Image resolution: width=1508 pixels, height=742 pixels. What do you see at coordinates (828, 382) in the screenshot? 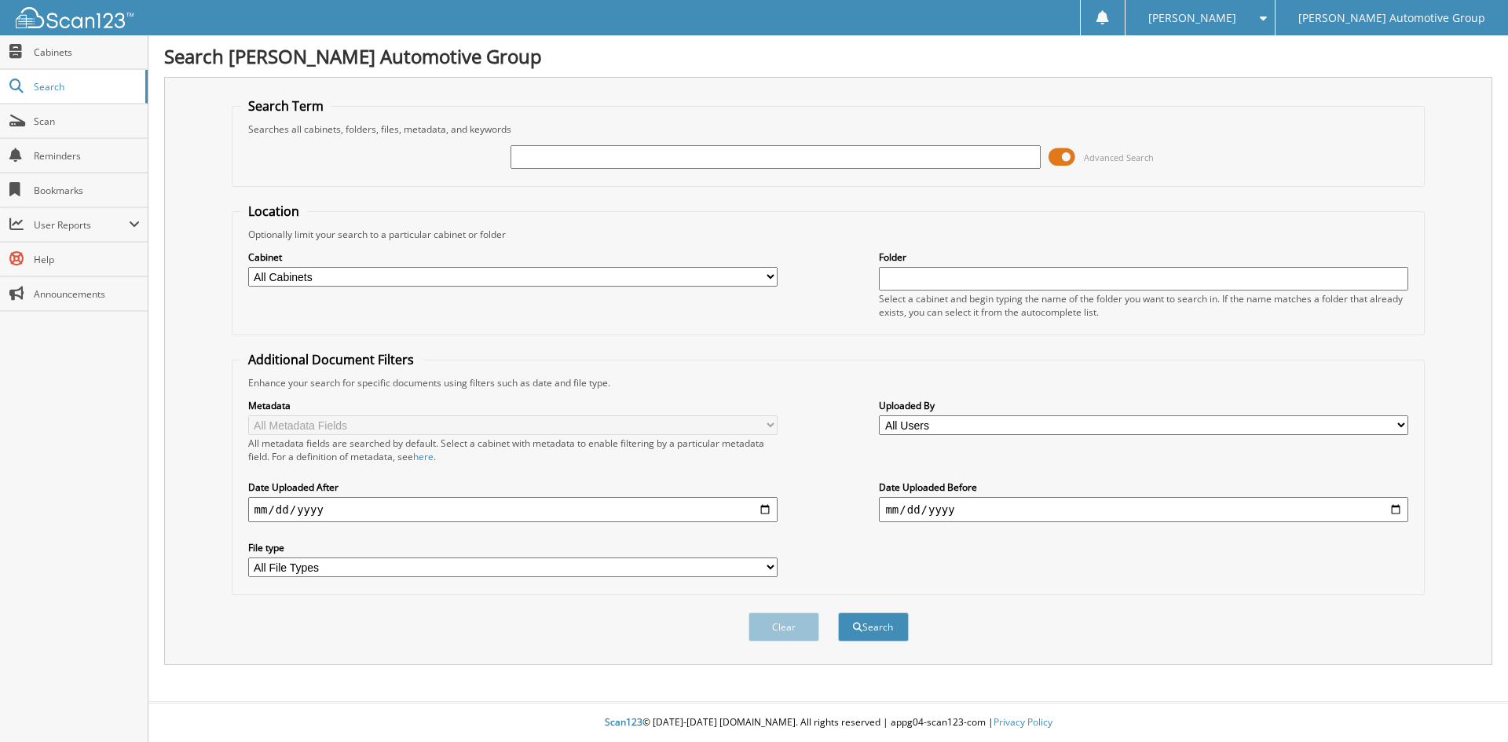
I see `div: Enhance your search for specific documents using filters such as date and file type.` at bounding box center [828, 382].